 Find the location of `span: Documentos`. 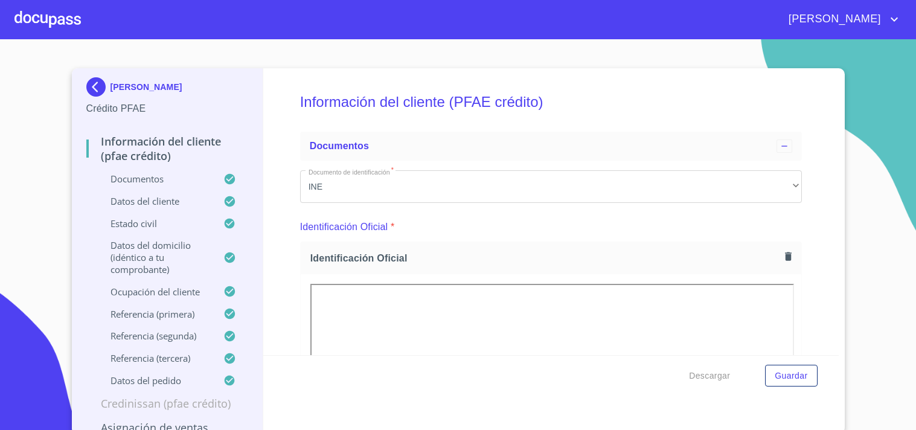

span: Documentos is located at coordinates (339, 145).